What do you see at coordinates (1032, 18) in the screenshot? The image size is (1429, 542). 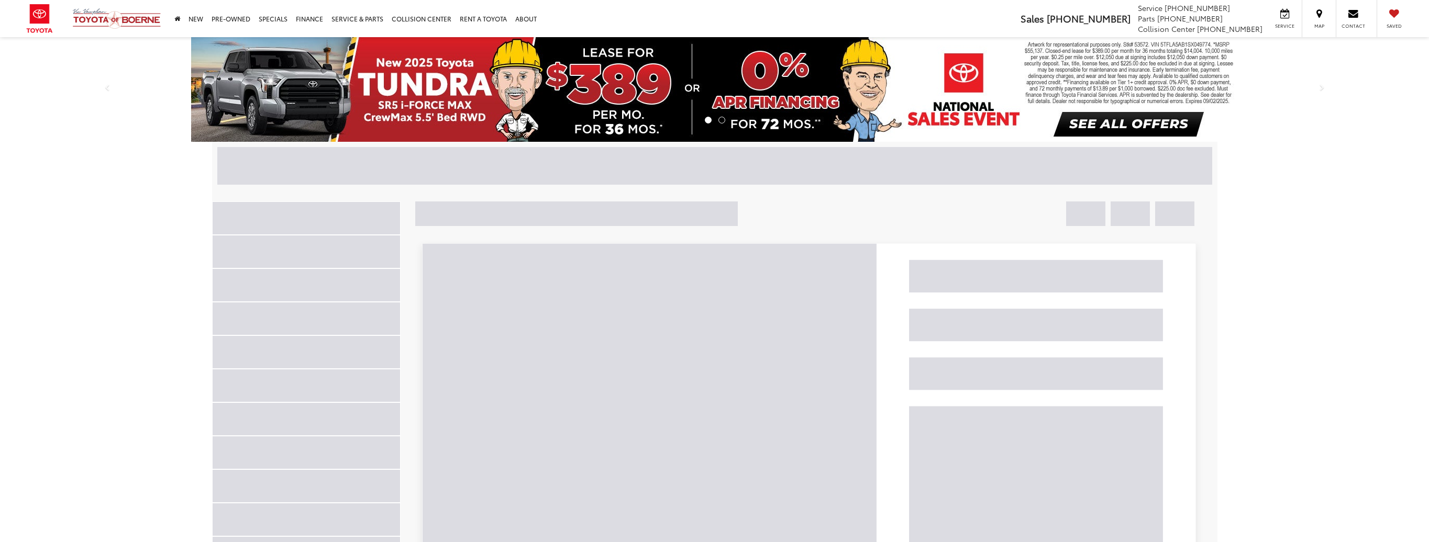 I see `span: Sales` at bounding box center [1032, 18].